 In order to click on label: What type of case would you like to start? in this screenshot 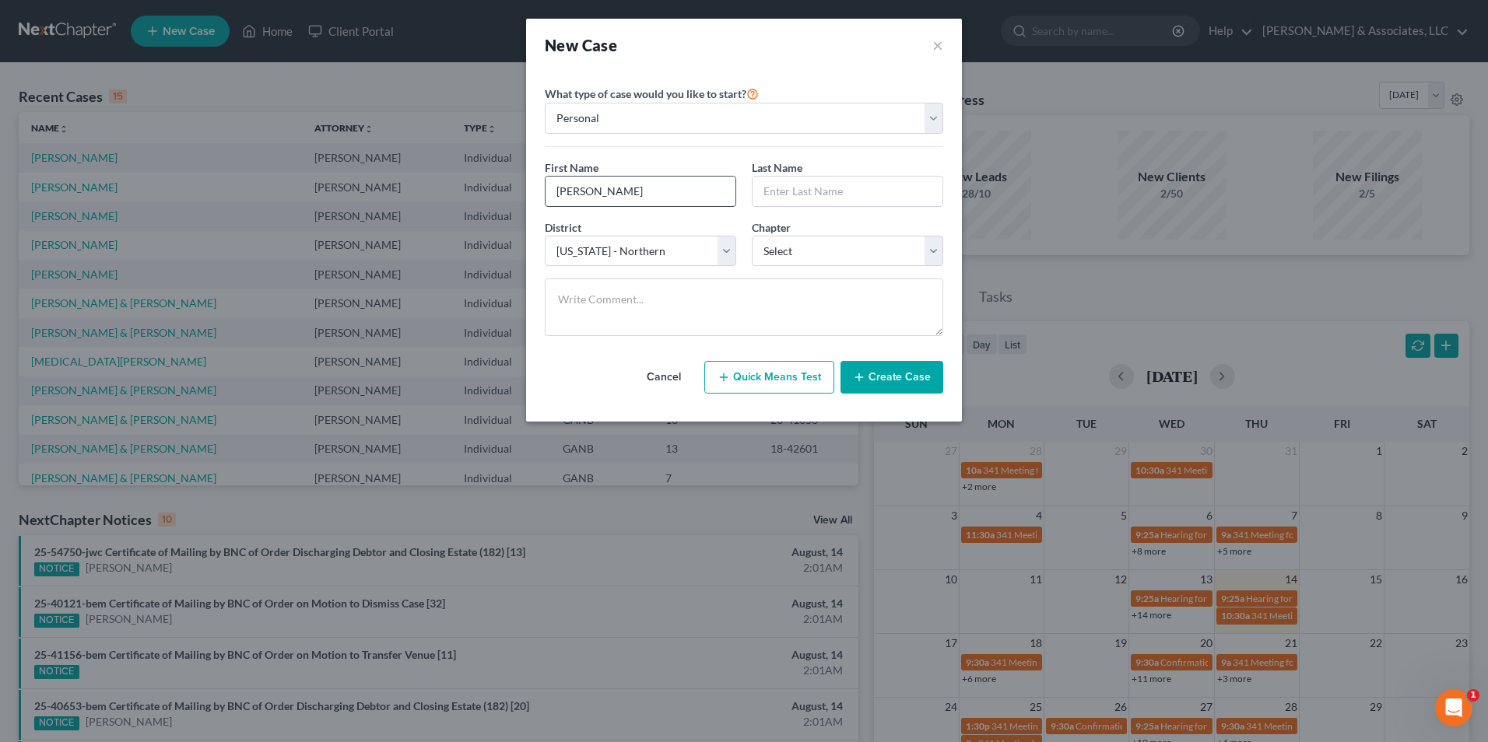, I will do `click(651, 93)`.